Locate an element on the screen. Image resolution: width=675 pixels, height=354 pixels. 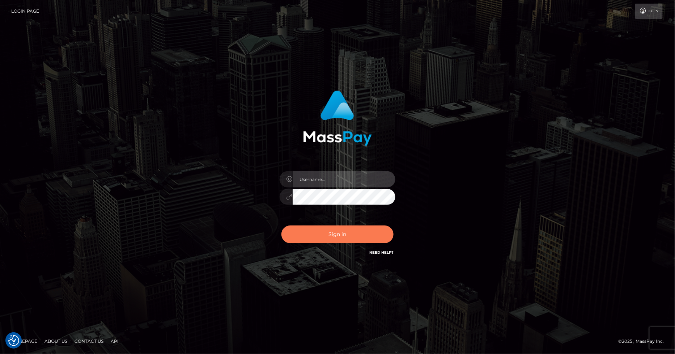
a: Login Page is located at coordinates (25, 11).